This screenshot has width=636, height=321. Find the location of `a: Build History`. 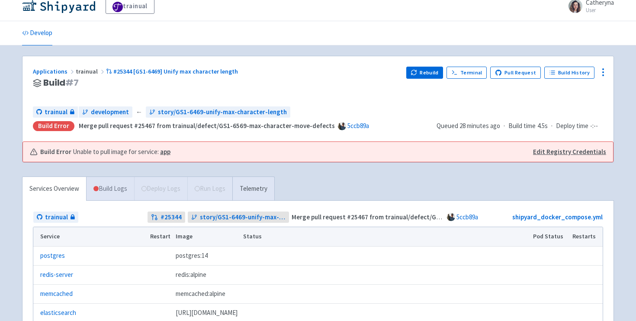

a: Build History is located at coordinates (570, 73).